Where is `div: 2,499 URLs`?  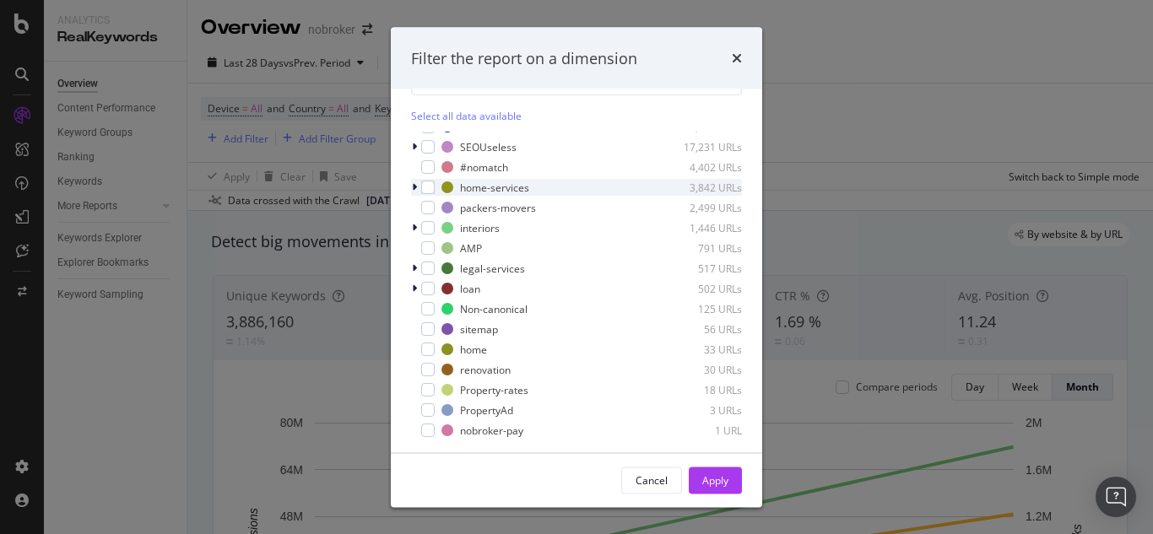 div: 2,499 URLs is located at coordinates (701, 207).